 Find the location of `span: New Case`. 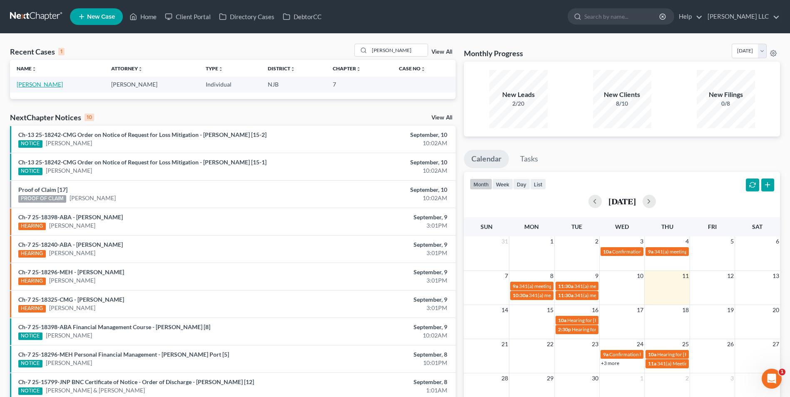

span: New Case is located at coordinates (101, 17).